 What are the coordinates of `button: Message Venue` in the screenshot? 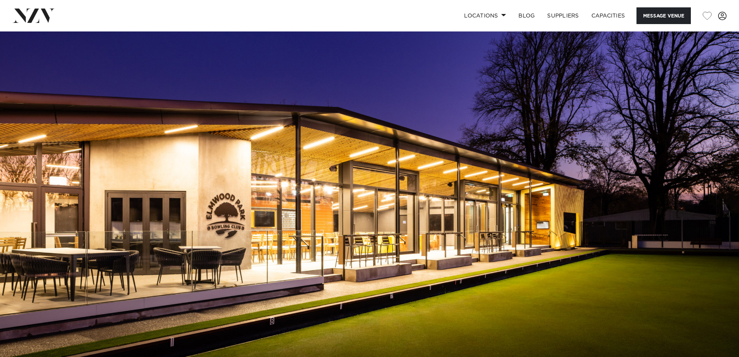 It's located at (664, 16).